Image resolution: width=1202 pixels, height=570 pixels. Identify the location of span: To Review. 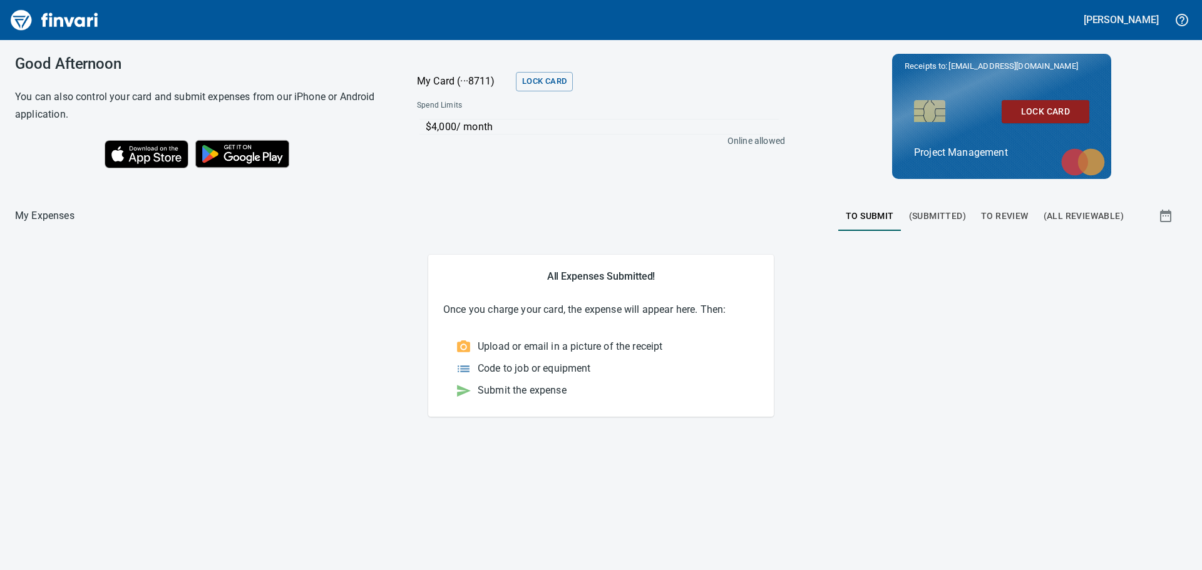
(1004, 216).